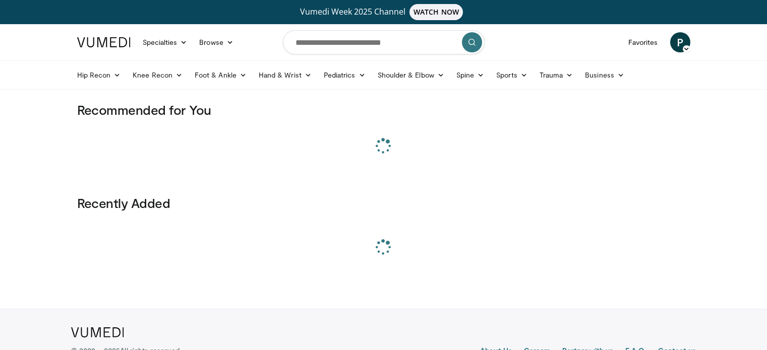  What do you see at coordinates (436, 12) in the screenshot?
I see `span: WATCH NOW` at bounding box center [436, 12].